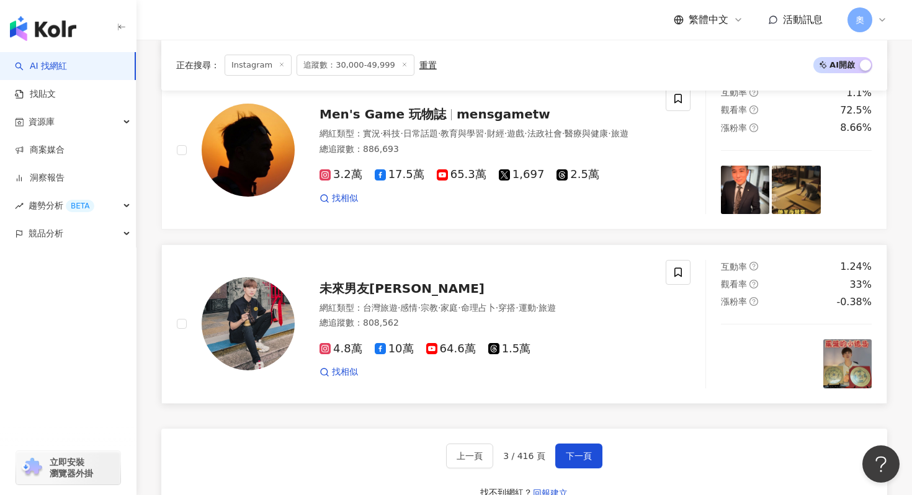 This screenshot has width=912, height=495. What do you see at coordinates (708, 20) in the screenshot?
I see `span: 繁體中文` at bounding box center [708, 20].